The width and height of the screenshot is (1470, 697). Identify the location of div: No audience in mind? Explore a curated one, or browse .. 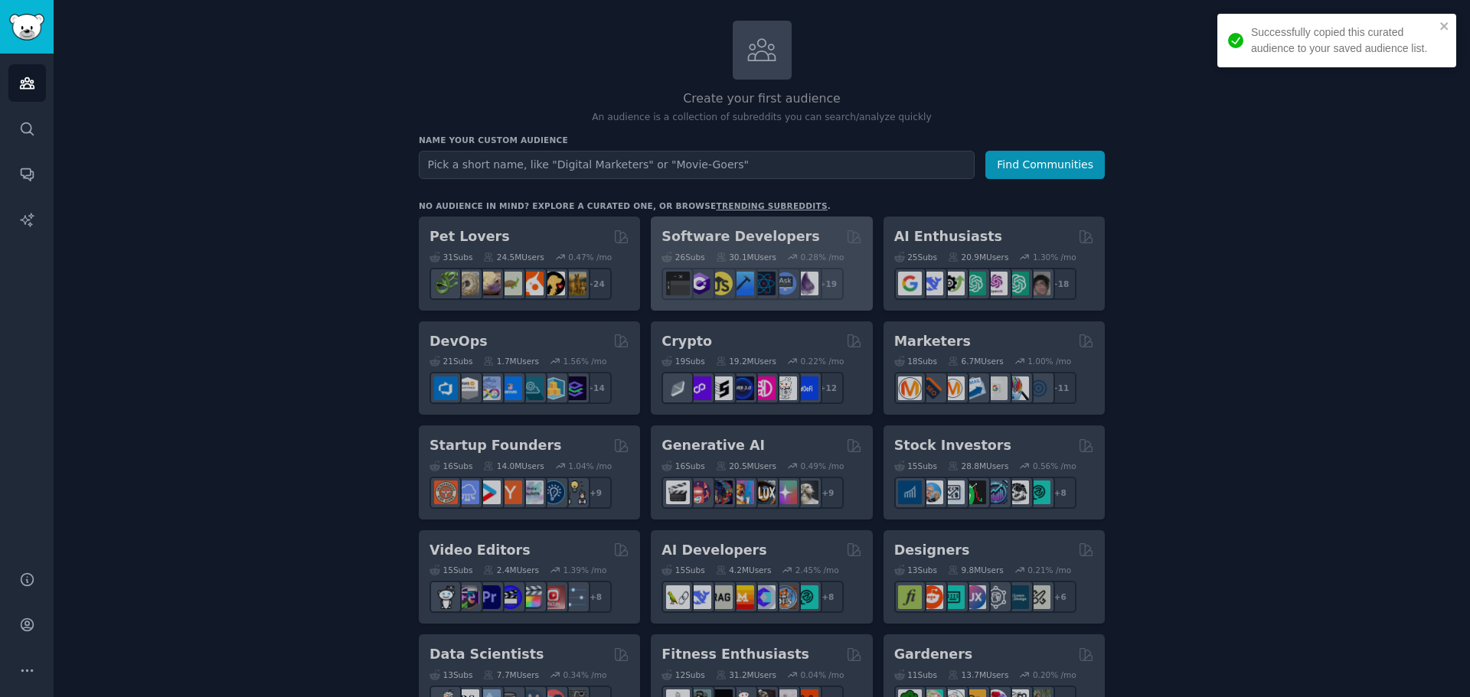
(625, 206).